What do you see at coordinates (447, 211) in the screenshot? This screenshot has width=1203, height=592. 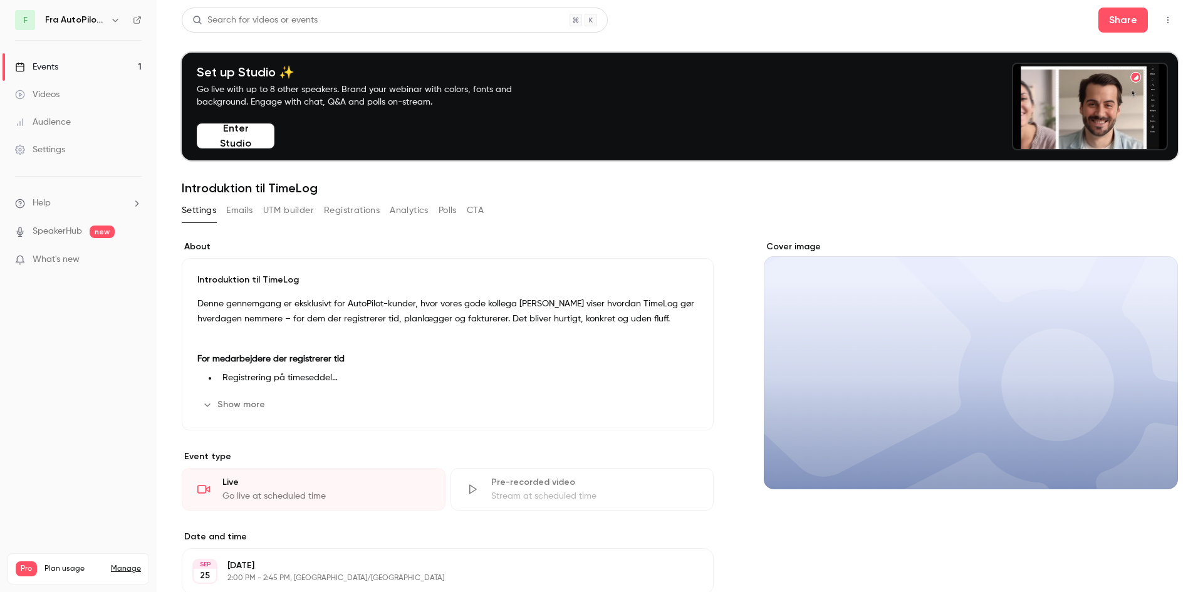 I see `button: Polls` at bounding box center [447, 211].